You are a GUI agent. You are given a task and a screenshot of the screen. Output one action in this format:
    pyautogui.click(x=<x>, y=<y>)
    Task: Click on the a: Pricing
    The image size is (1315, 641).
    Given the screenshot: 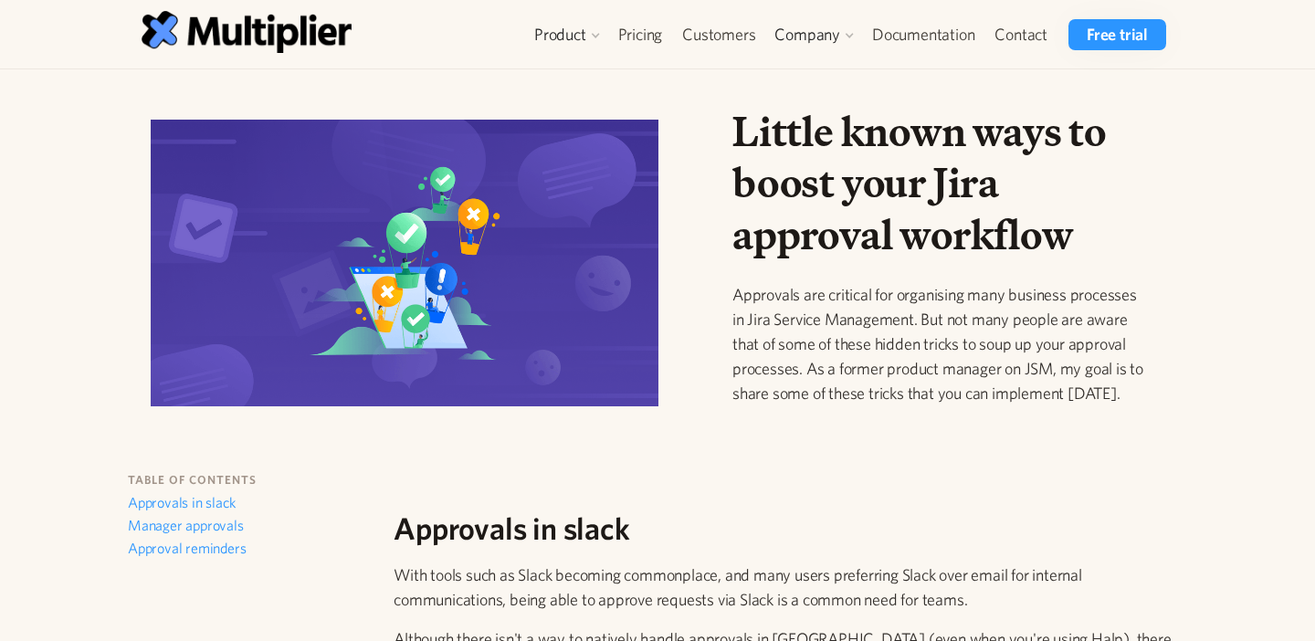 What is the action you would take?
    pyautogui.click(x=640, y=35)
    